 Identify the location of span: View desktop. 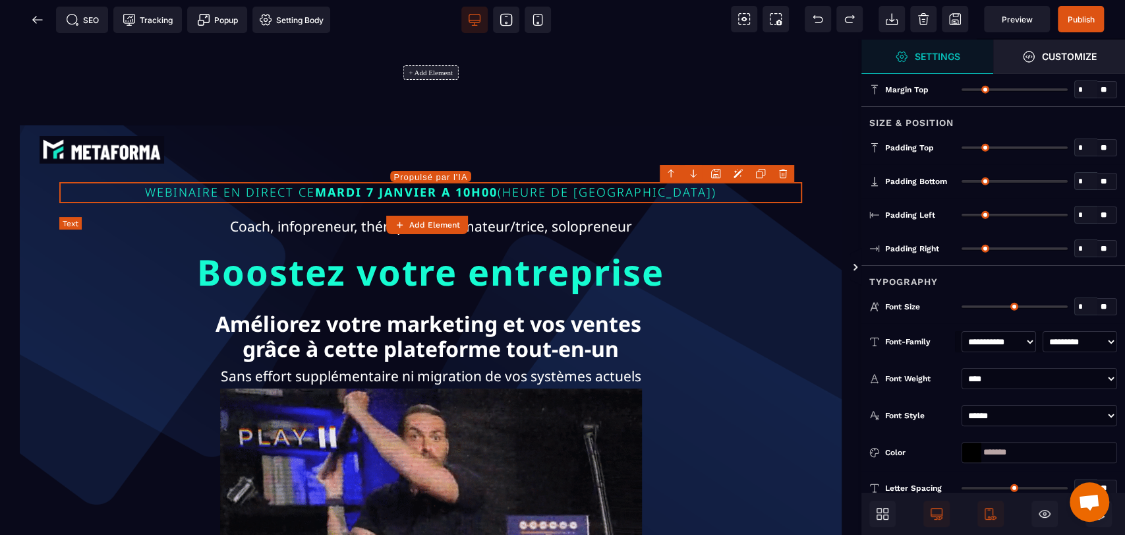
(475, 20).